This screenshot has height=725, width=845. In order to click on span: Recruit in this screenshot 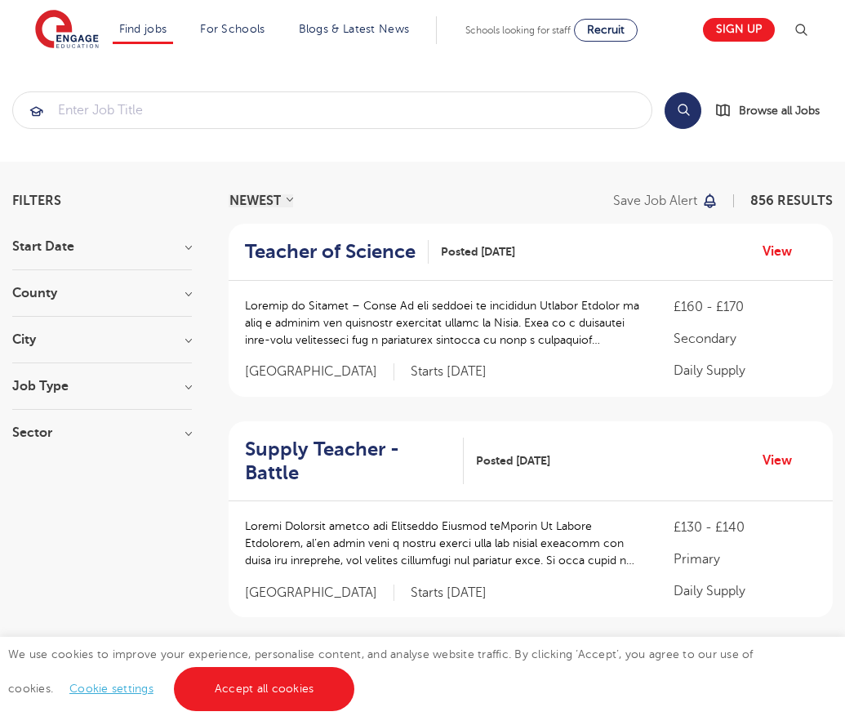, I will do `click(606, 29)`.